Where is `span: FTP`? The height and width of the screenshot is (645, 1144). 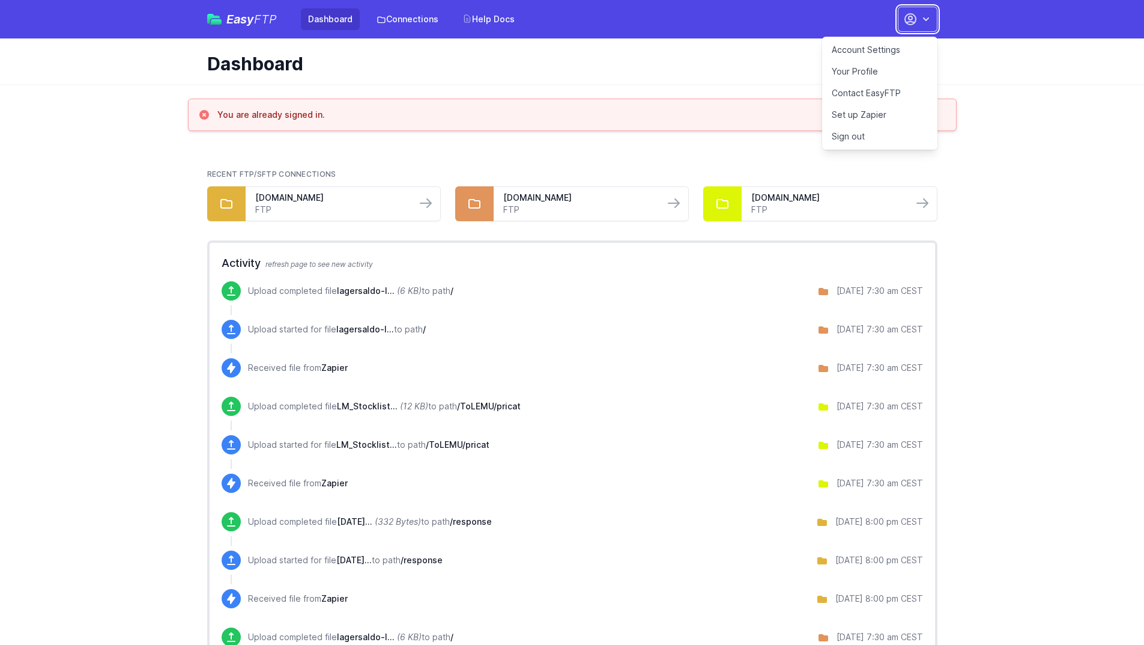 span: FTP is located at coordinates (266, 19).